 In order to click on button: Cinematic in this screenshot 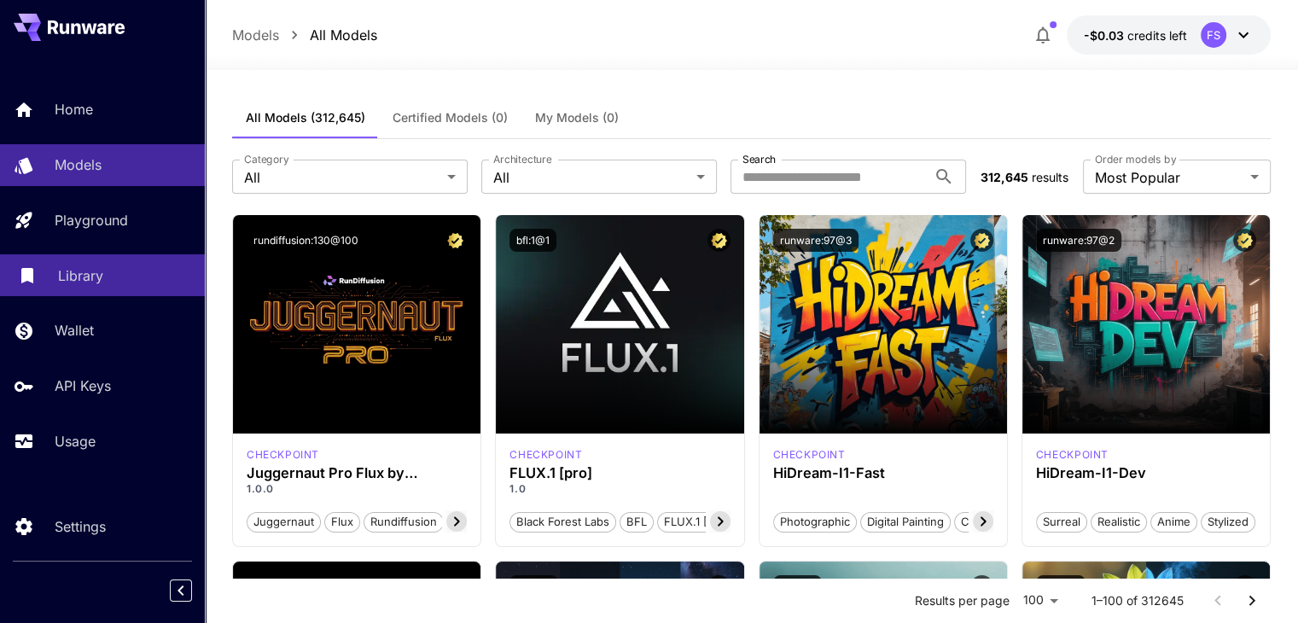, I will do `click(986, 521)`.